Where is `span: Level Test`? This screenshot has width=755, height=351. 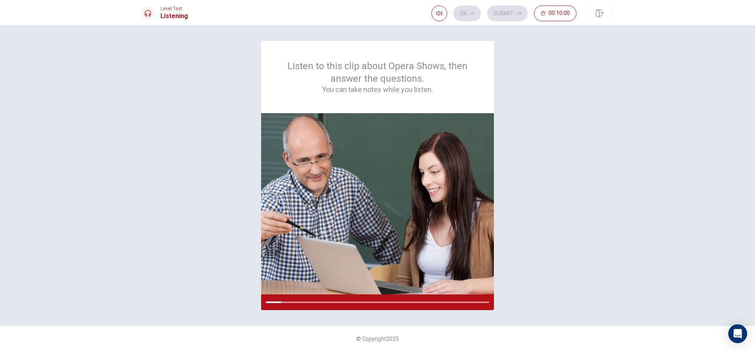 span: Level Test is located at coordinates (174, 9).